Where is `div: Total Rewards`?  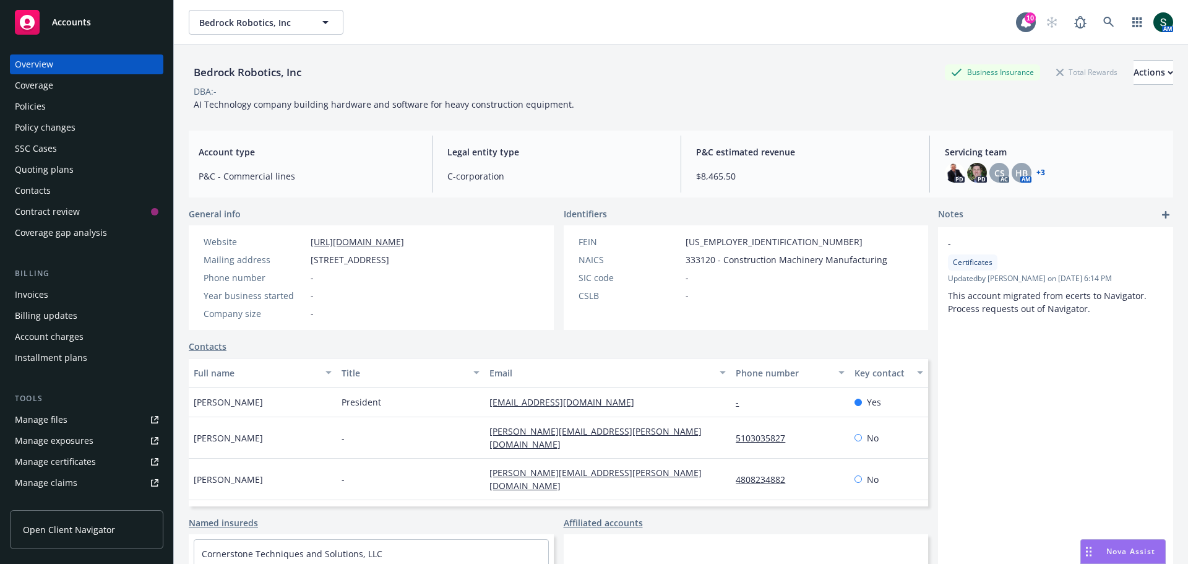
div: Total Rewards is located at coordinates (1087, 72).